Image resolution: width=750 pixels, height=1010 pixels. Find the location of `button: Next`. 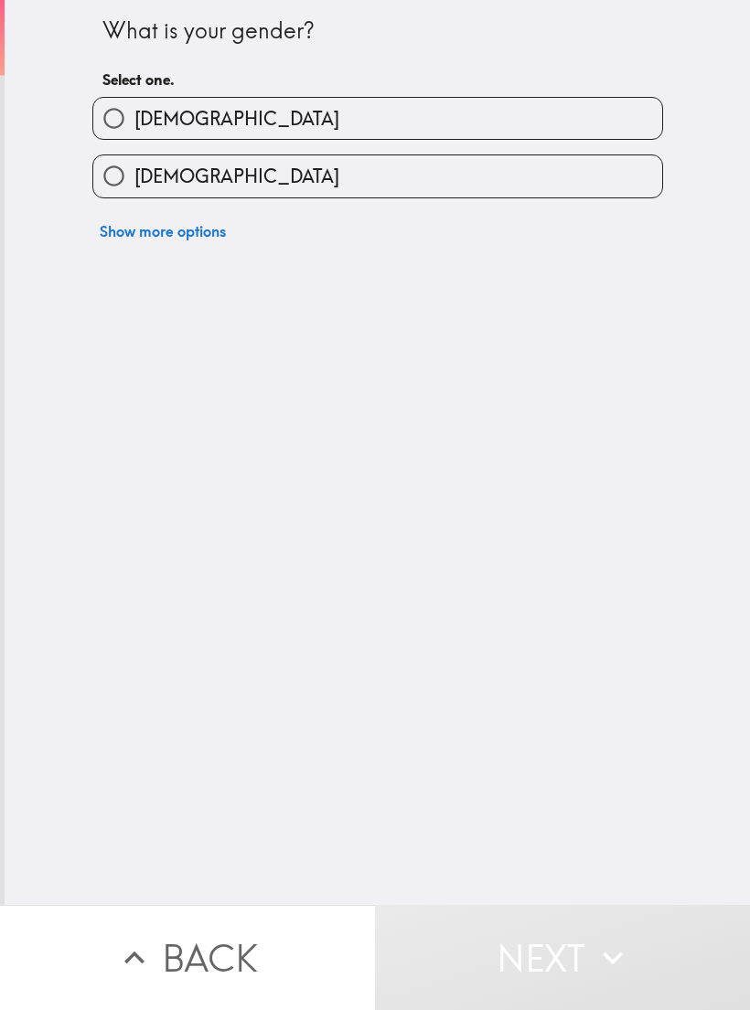

button: Next is located at coordinates (562, 957).